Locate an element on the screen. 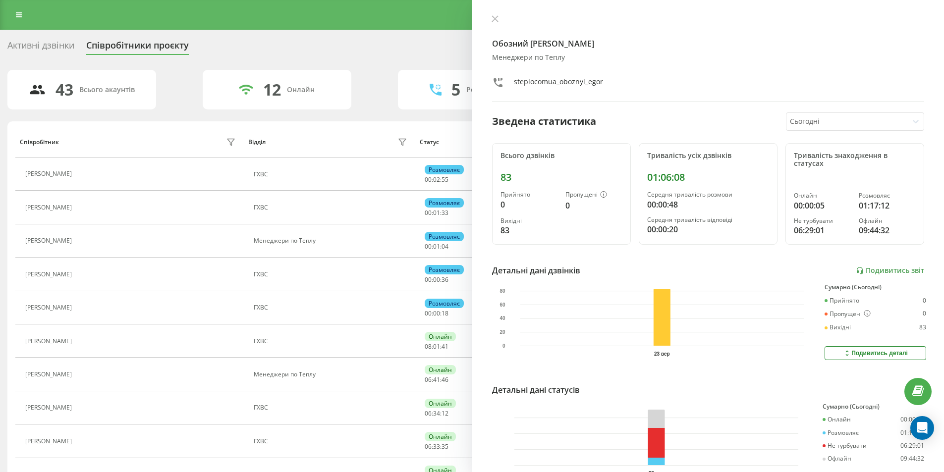 Image resolution: width=944 pixels, height=472 pixels. div: Середня тривалість розмови is located at coordinates (708, 195).